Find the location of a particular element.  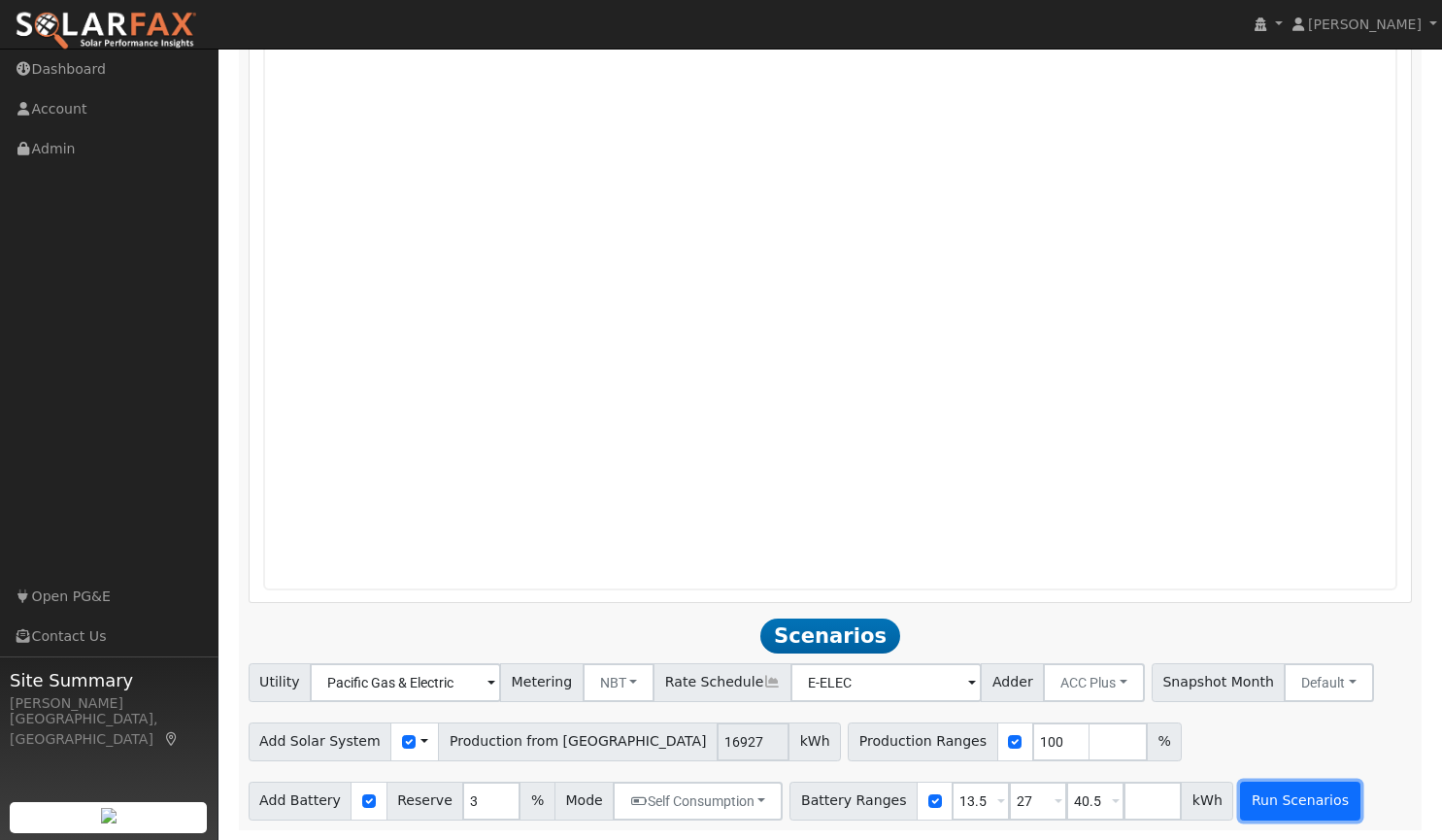

input: Select a Utility is located at coordinates (405, 683).